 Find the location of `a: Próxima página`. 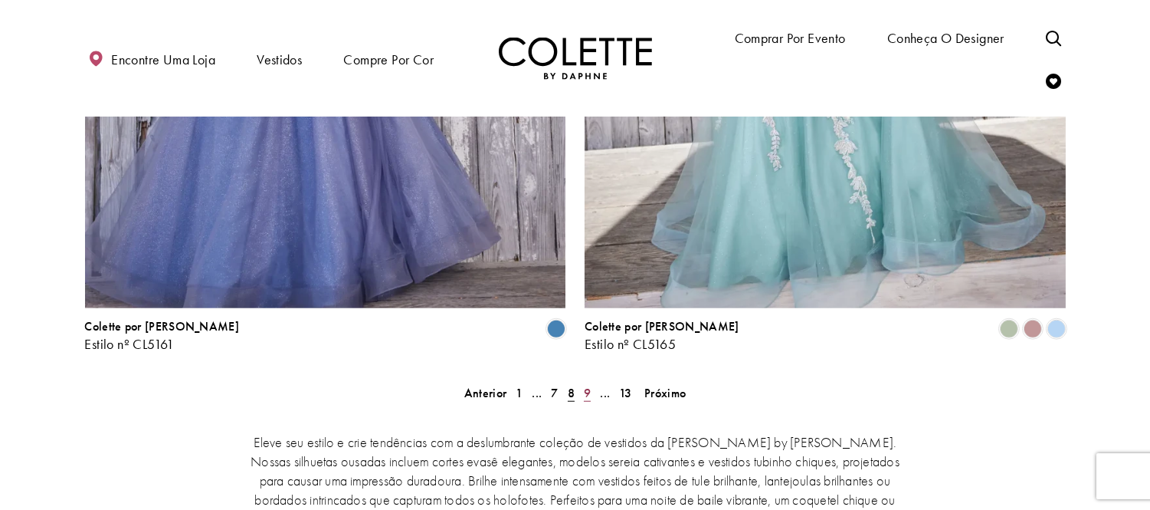

a: Próxima página is located at coordinates (665, 392).